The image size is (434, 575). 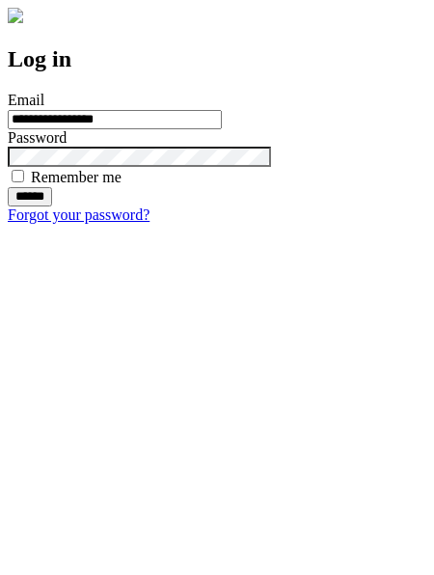 I want to click on img: logo-4e3dc11c47720685a147b03b5a06dd966a58ff35d612b21f08c02c0306f2b779.png, so click(x=15, y=15).